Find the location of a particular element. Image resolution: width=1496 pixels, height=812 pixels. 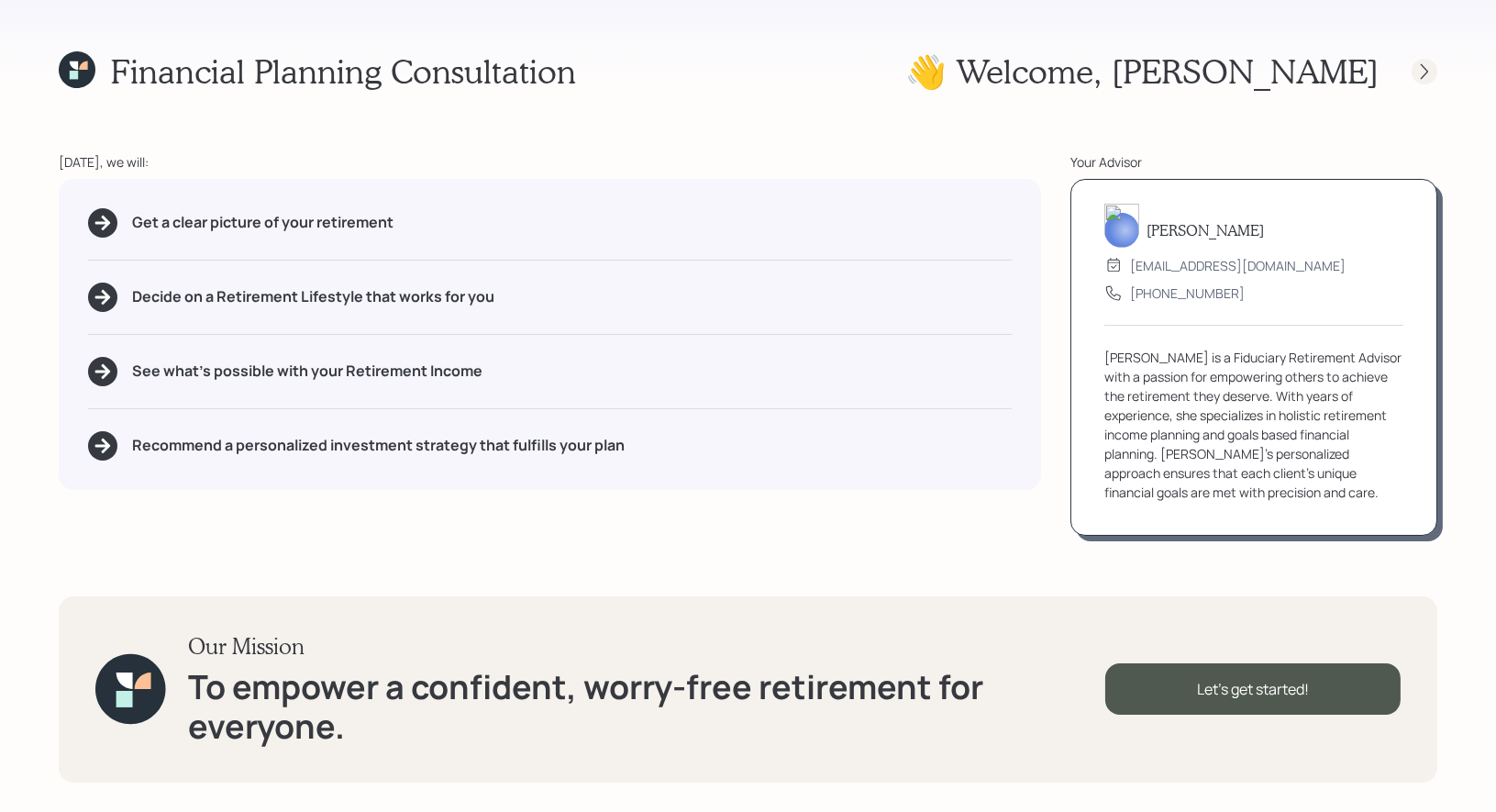

h3: Our Mission is located at coordinates (647, 646).